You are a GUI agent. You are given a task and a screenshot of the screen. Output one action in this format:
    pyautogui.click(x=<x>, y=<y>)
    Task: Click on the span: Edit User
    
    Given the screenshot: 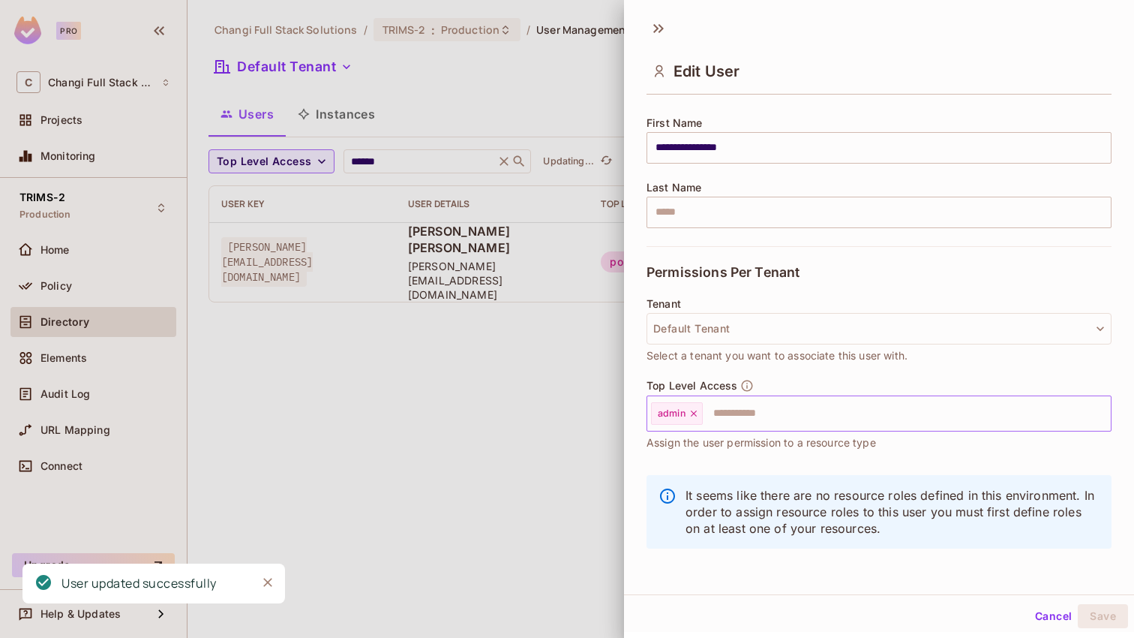 What is the action you would take?
    pyautogui.click(x=707, y=71)
    